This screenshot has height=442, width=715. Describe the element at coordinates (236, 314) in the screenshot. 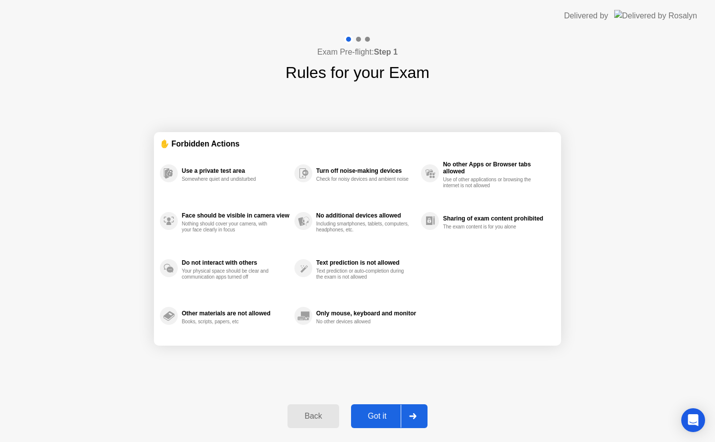

I see `div: Other materials are not allowed` at that location.